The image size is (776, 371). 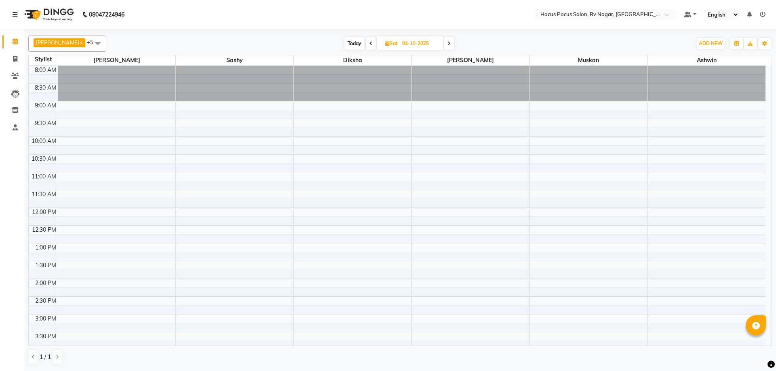 What do you see at coordinates (44, 141) in the screenshot?
I see `div: 10:00 AM` at bounding box center [44, 141].